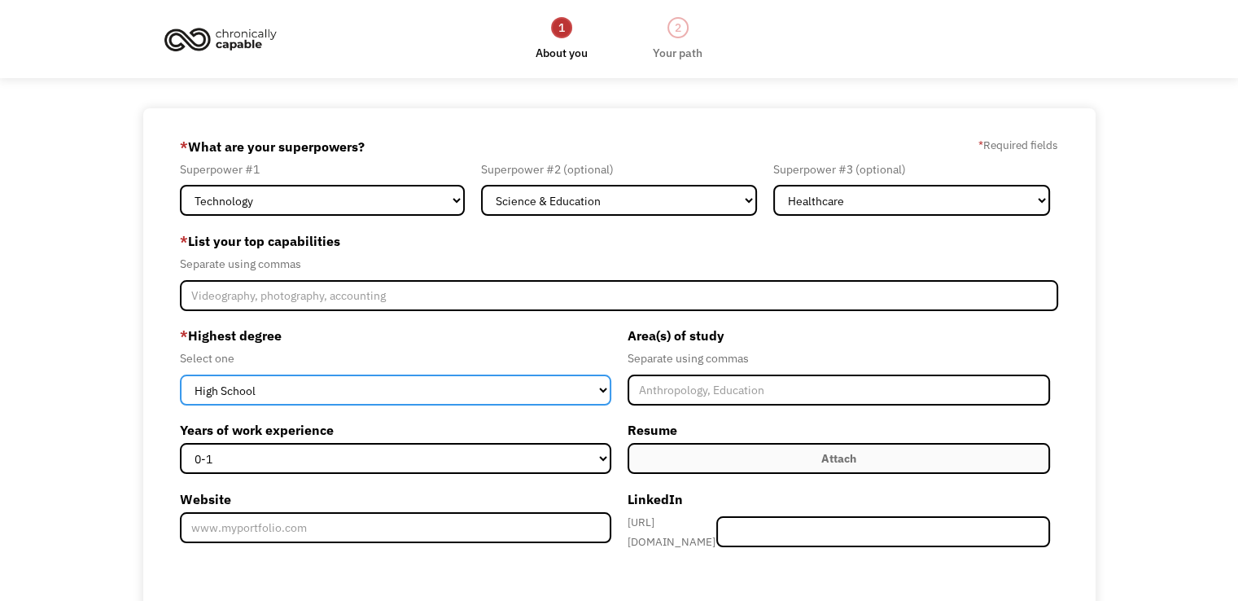 Image resolution: width=1238 pixels, height=601 pixels. Describe the element at coordinates (912, 169) in the screenshot. I see `div: Superpower #3 (optional)` at that location.